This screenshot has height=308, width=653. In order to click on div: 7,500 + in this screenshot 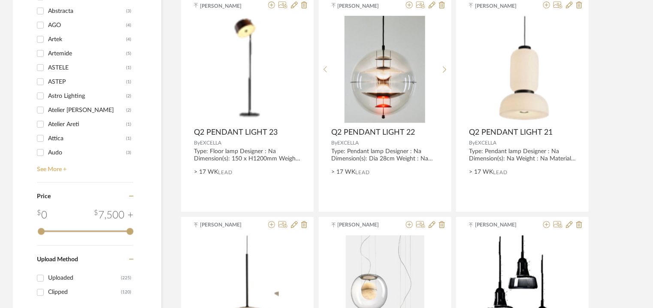, I will do `click(114, 216)`.